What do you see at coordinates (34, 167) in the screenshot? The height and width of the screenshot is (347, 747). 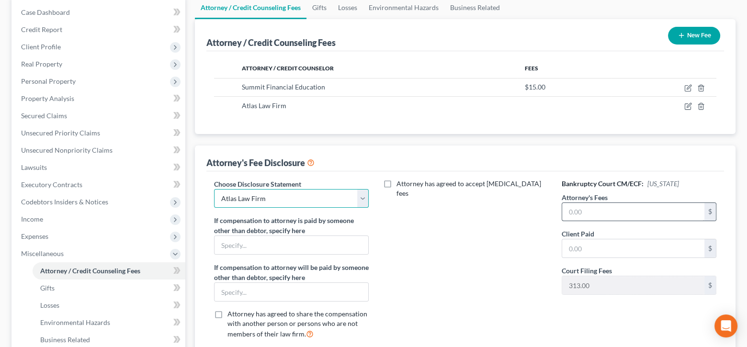 I see `span: Lawsuits` at bounding box center [34, 167].